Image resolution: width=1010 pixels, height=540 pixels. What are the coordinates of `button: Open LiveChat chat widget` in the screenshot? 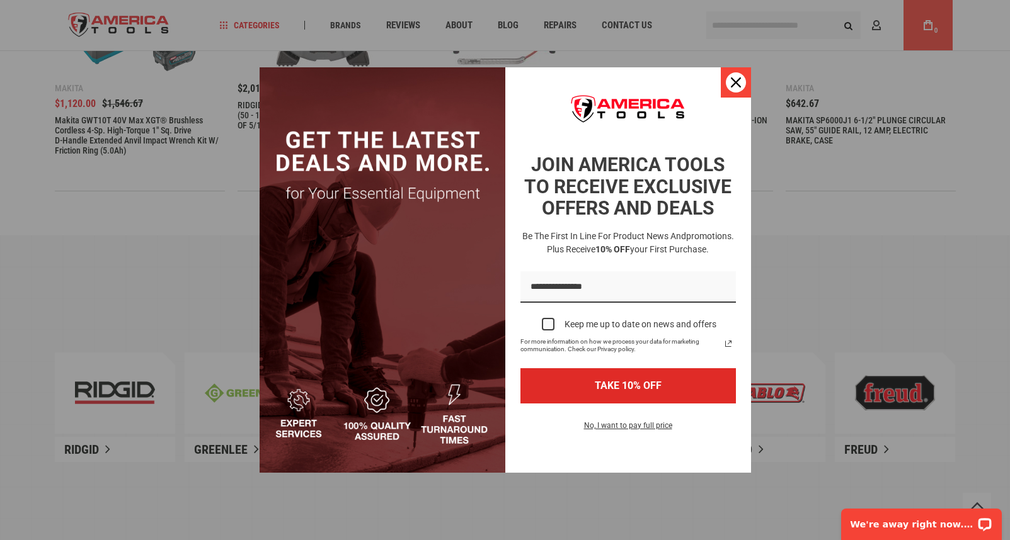 It's located at (152, 24).